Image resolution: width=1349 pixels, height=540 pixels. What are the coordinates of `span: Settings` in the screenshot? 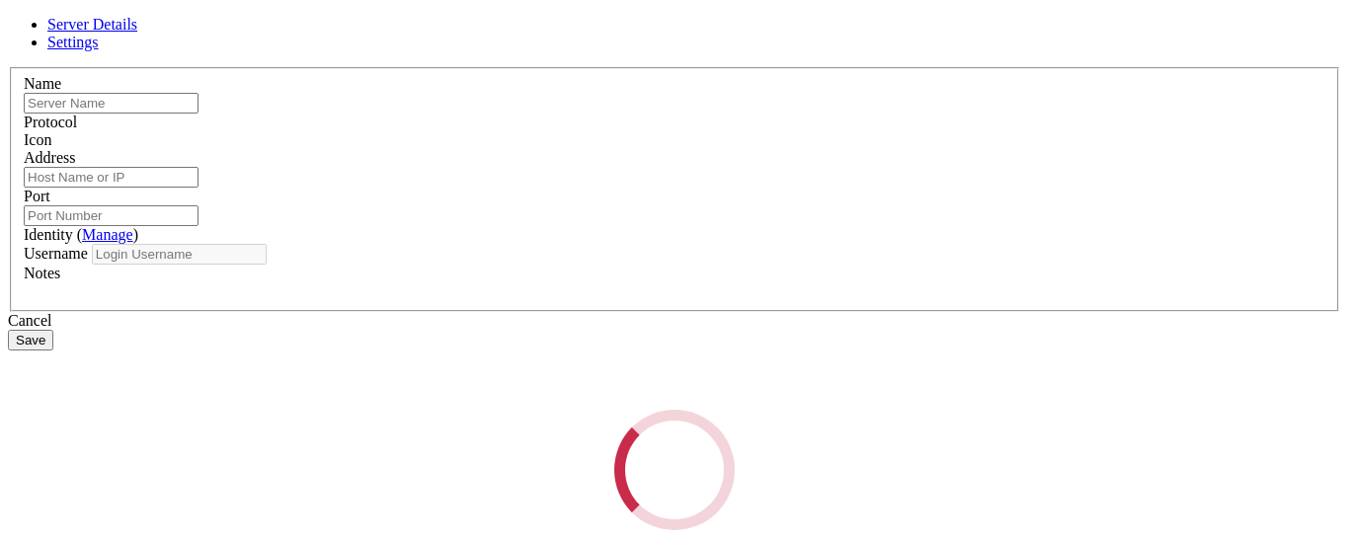 It's located at (73, 41).